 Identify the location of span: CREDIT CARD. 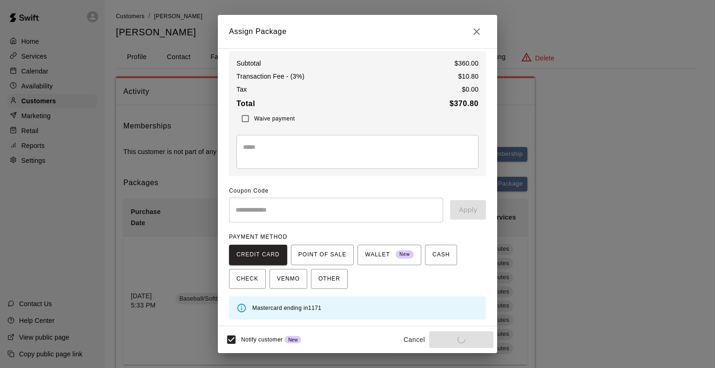
(258, 255).